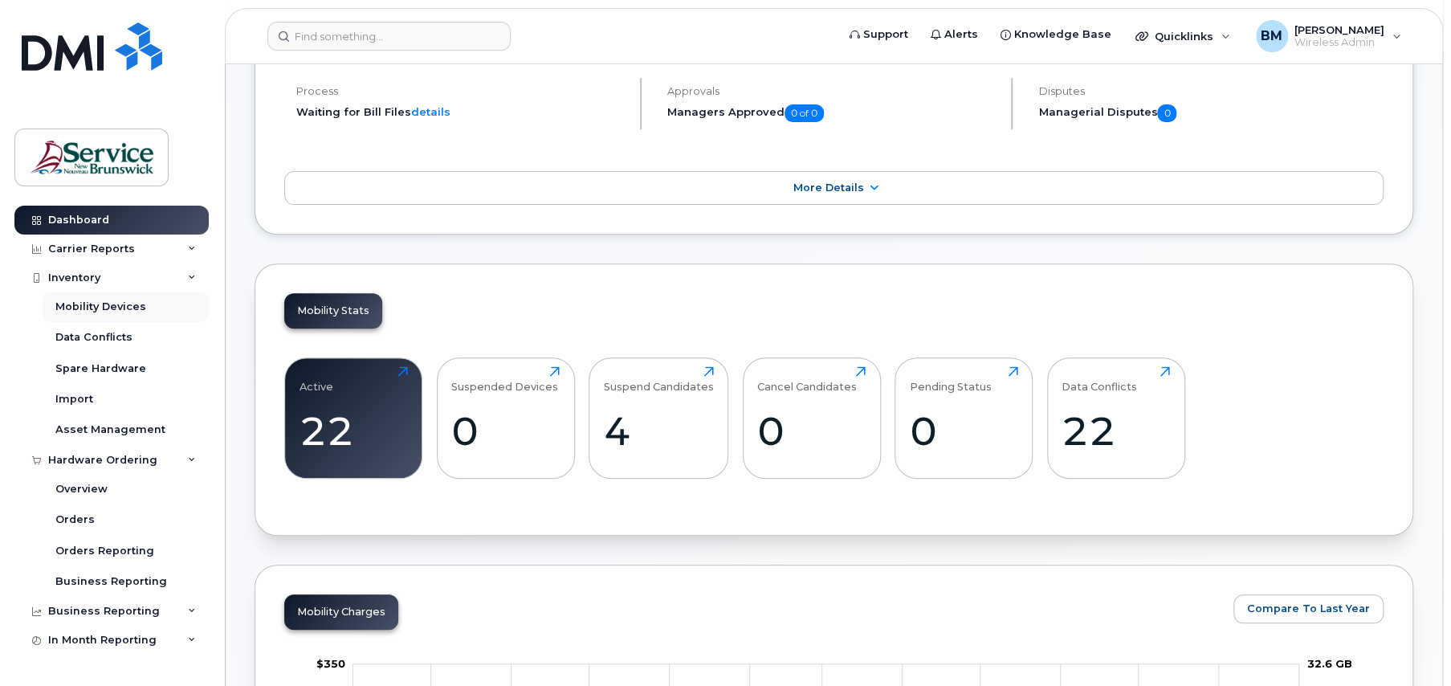  Describe the element at coordinates (316, 379) in the screenshot. I see `div: Active` at that location.